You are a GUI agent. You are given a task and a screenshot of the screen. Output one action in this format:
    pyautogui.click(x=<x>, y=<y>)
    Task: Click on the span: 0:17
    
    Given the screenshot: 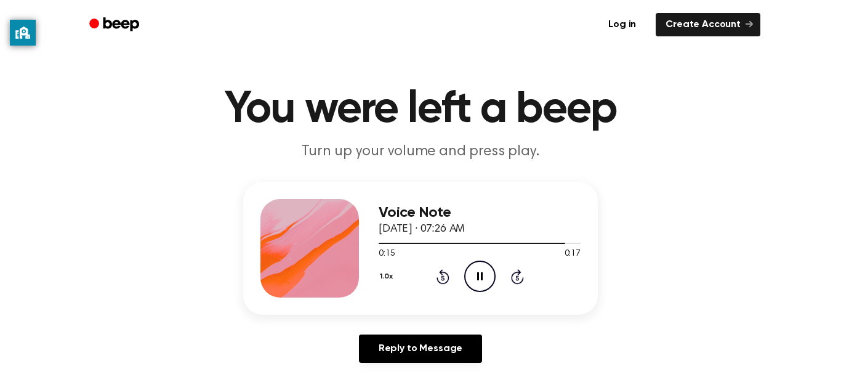 What is the action you would take?
    pyautogui.click(x=573, y=254)
    